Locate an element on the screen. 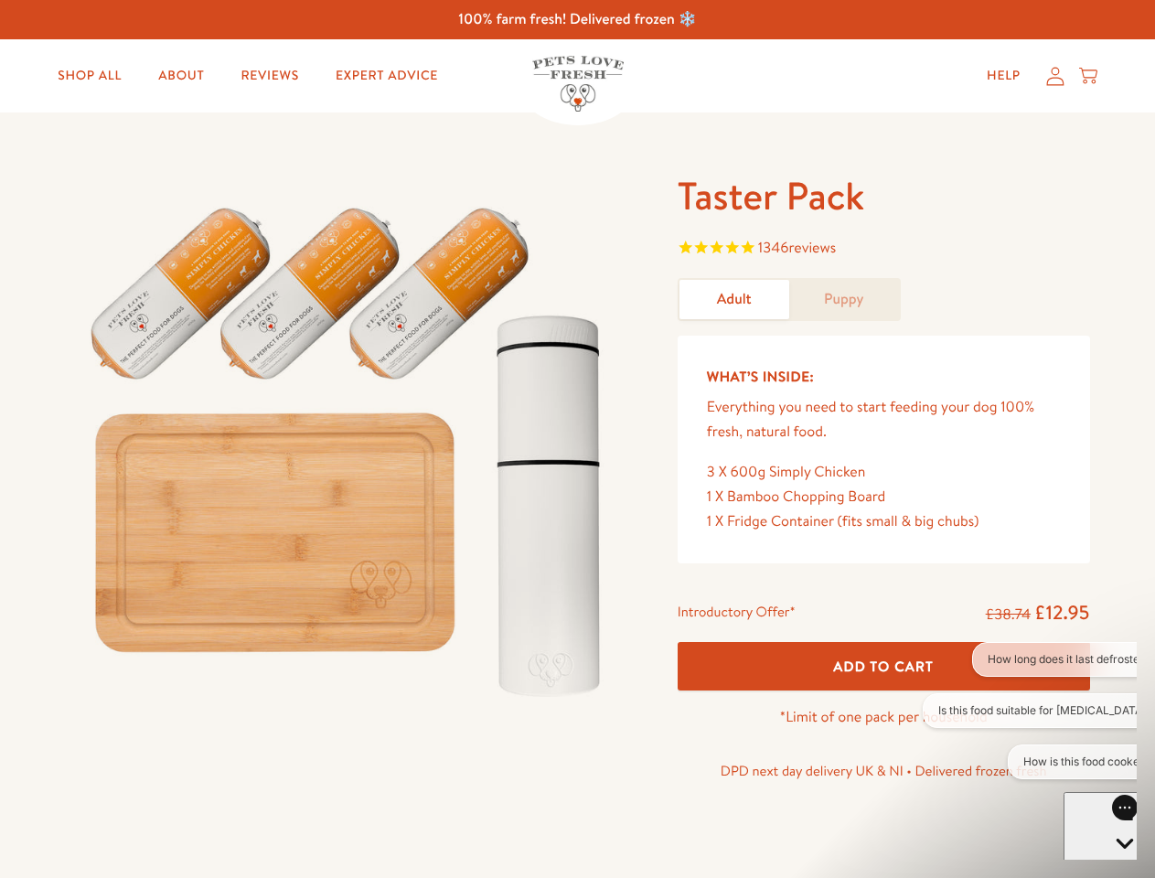 The height and width of the screenshot is (878, 1155). span: £12.95 is located at coordinates (1061, 612).